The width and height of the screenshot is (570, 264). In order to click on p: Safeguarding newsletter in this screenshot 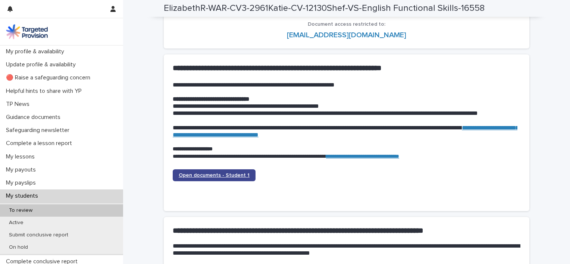, I will do `click(39, 130)`.